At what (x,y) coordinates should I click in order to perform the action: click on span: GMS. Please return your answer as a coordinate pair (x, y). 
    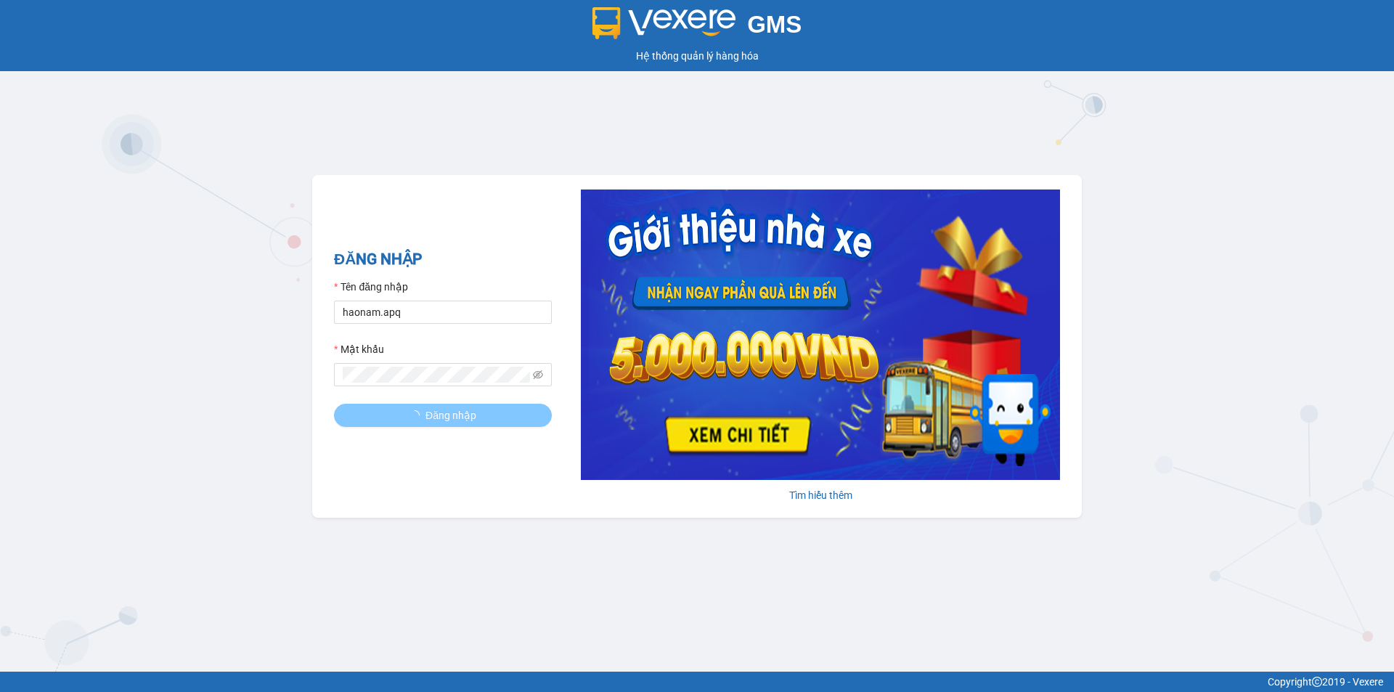
    Looking at the image, I should click on (774, 24).